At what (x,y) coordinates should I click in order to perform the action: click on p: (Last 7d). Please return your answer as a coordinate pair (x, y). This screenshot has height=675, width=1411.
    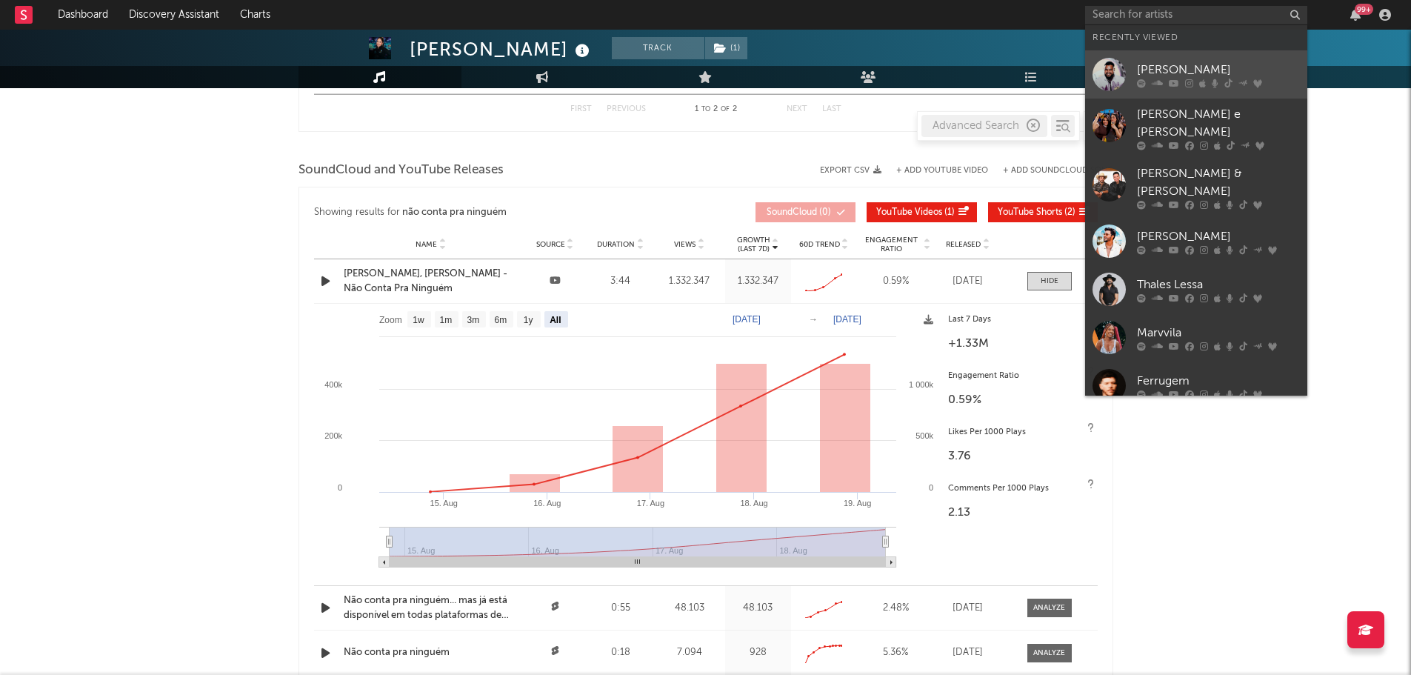
    Looking at the image, I should click on (754, 249).